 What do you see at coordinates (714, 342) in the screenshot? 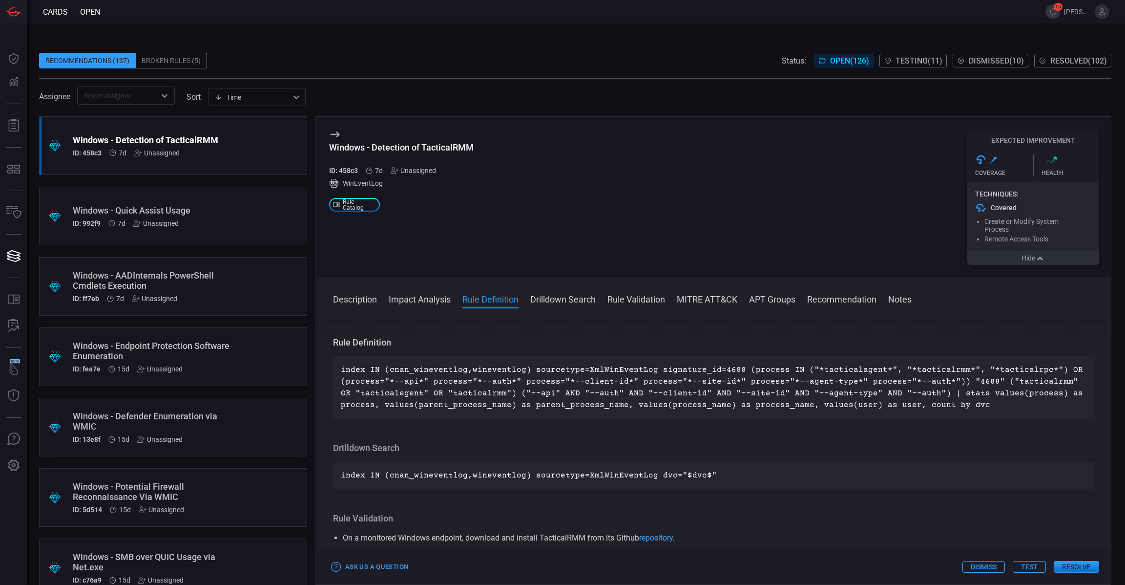
I see `h3: Rule Definition` at bounding box center [714, 342].